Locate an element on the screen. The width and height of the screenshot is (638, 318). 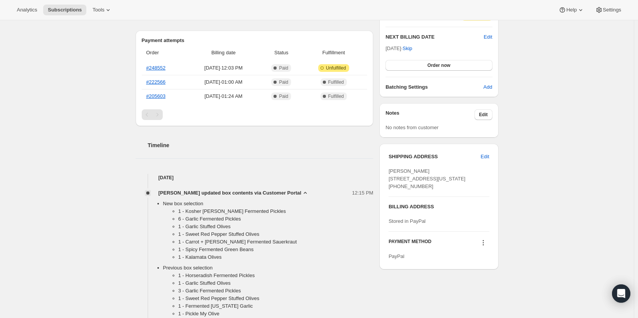
span: No notes from customer is located at coordinates (412, 127).